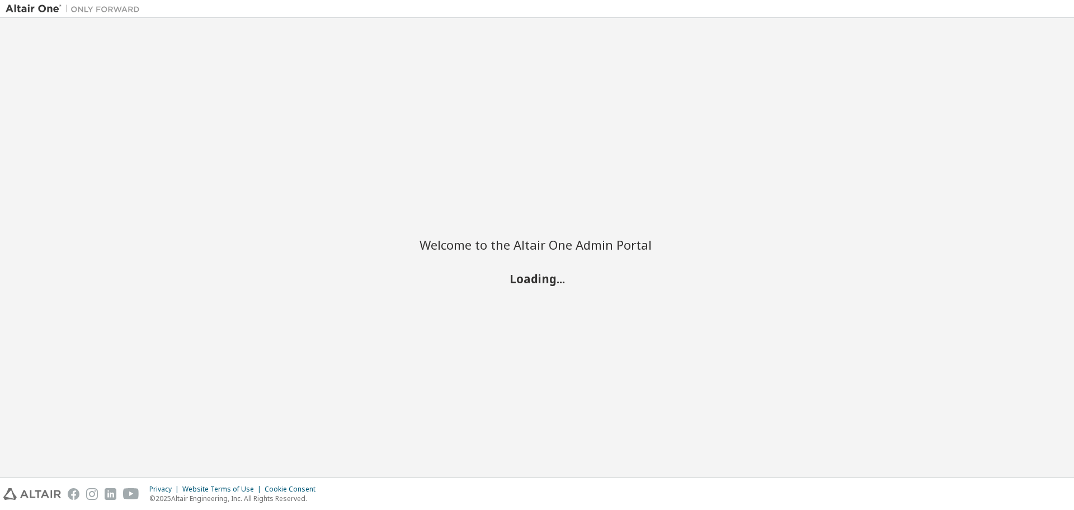 The height and width of the screenshot is (510, 1074). I want to click on img: youtube.svg, so click(131, 494).